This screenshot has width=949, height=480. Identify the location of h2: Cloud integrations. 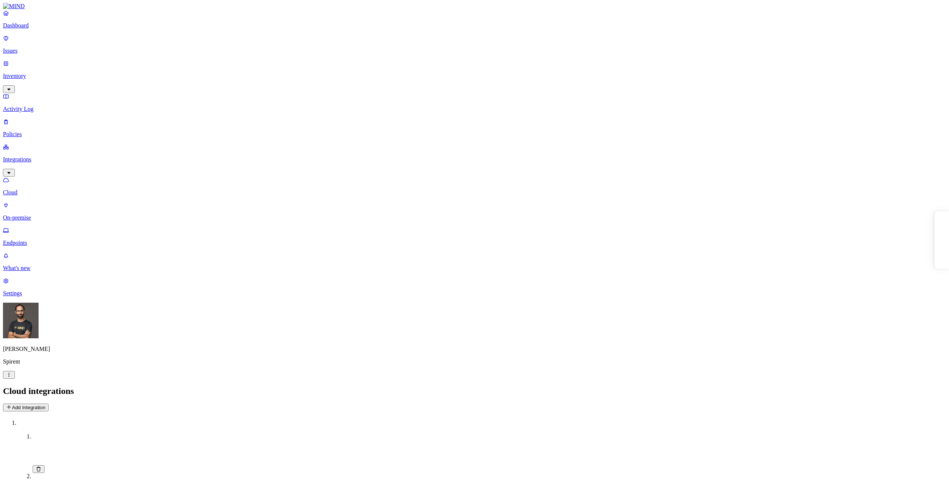
(474, 391).